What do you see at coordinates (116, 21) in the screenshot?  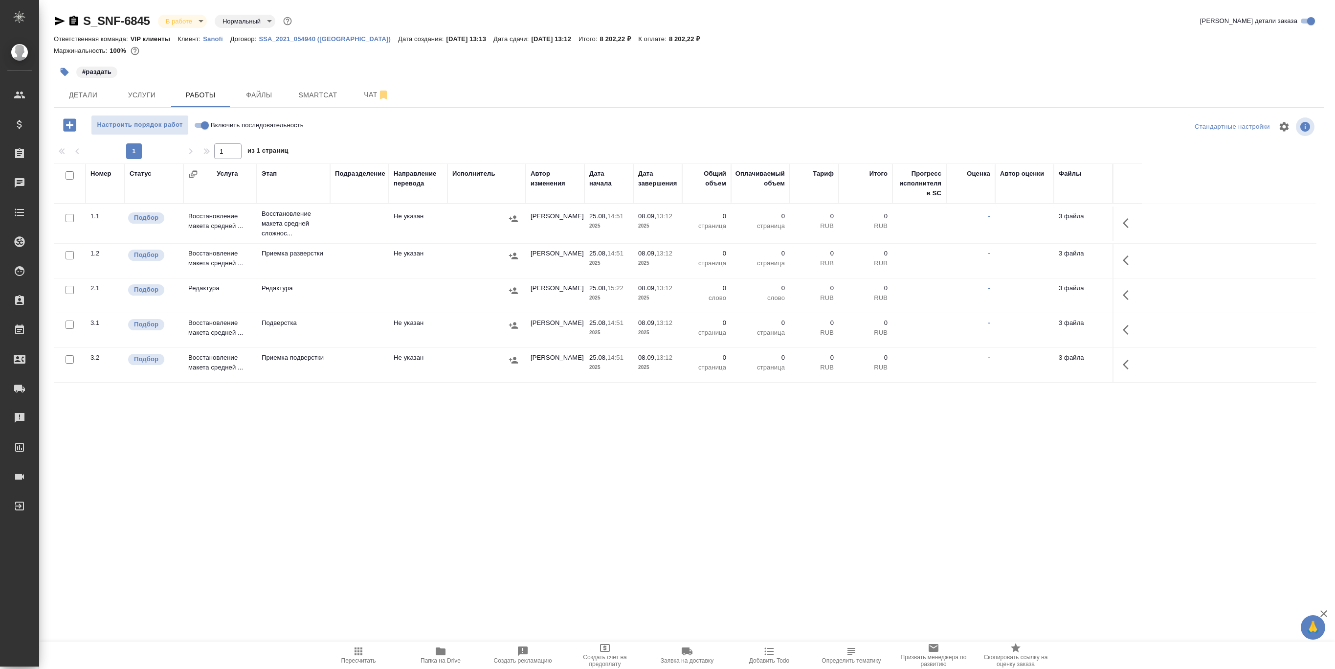 I see `a: S_SNF-6845` at bounding box center [116, 21].